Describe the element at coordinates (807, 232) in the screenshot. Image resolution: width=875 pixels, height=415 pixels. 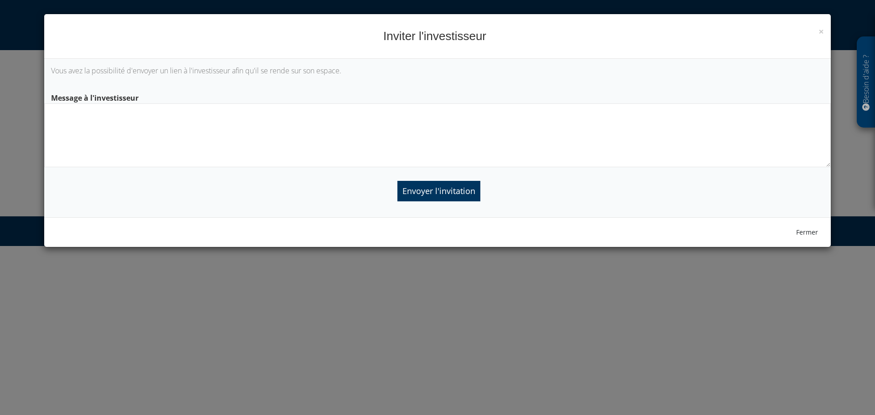
I see `button: Fermer` at that location.